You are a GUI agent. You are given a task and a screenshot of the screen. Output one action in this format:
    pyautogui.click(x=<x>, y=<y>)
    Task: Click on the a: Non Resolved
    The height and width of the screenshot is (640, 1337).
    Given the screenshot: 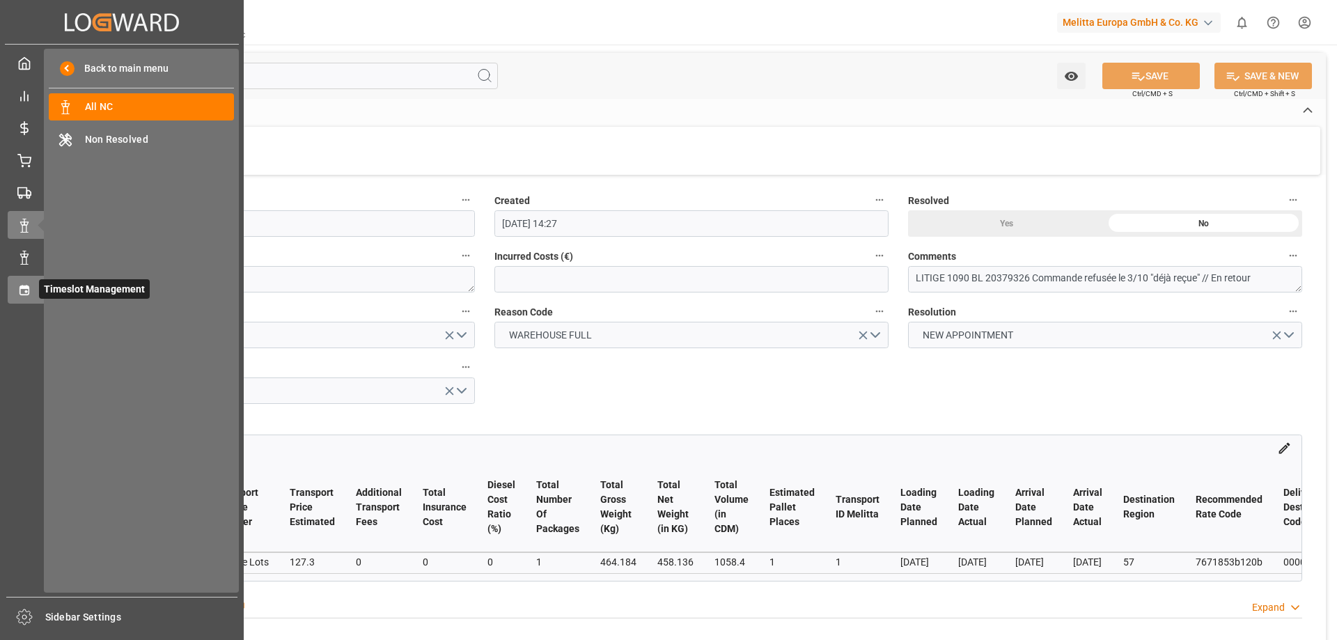 What is the action you would take?
    pyautogui.click(x=141, y=139)
    